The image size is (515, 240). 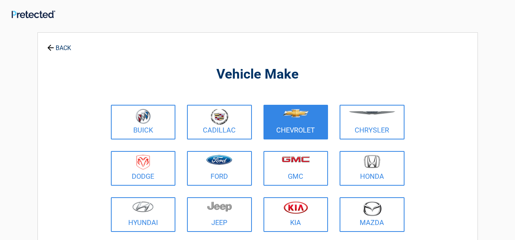 I want to click on img: honda, so click(x=372, y=162).